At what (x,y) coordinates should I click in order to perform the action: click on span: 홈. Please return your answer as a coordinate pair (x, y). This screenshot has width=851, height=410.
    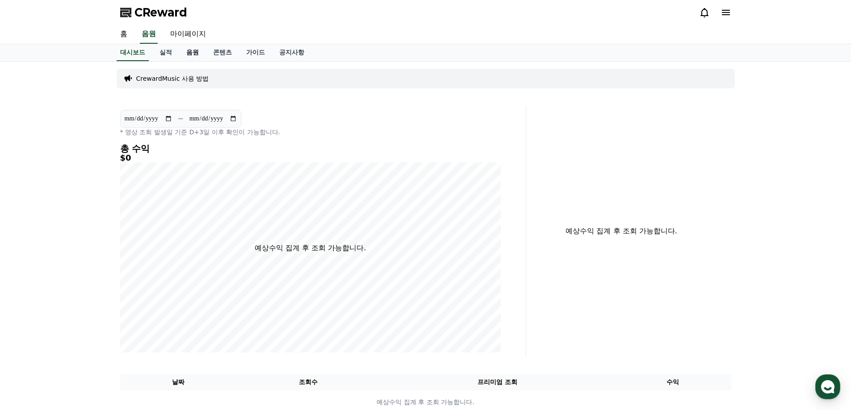
    Looking at the image, I should click on (31, 300).